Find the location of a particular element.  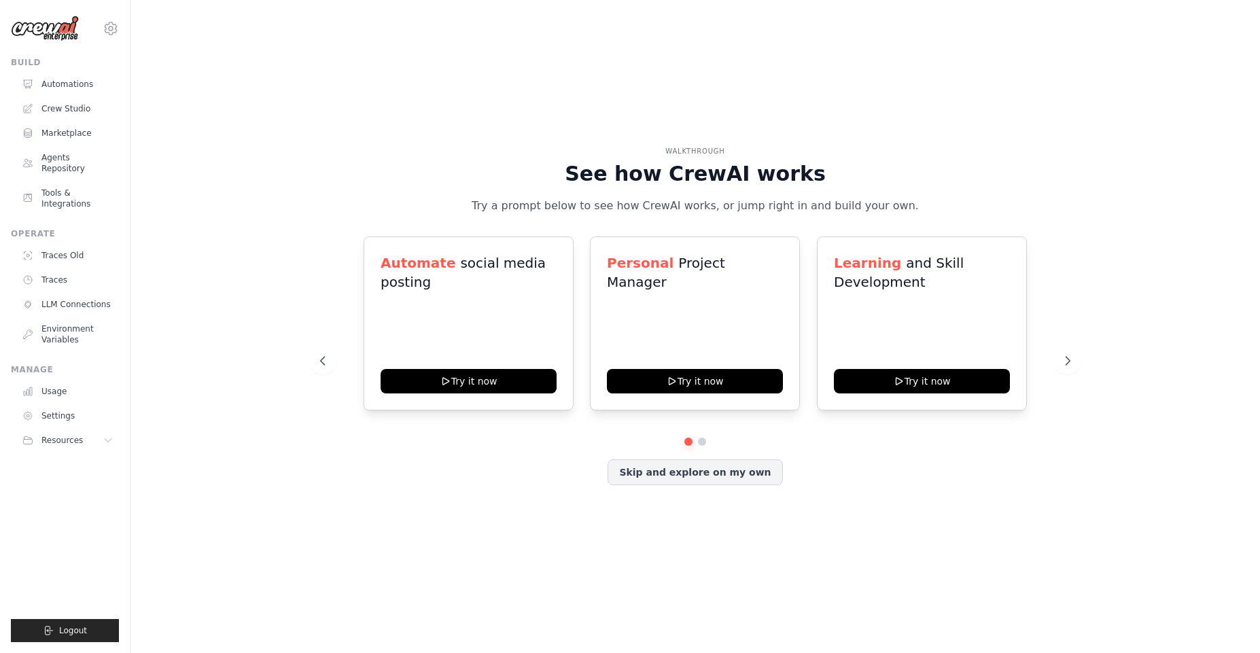

button: Logout is located at coordinates (65, 630).